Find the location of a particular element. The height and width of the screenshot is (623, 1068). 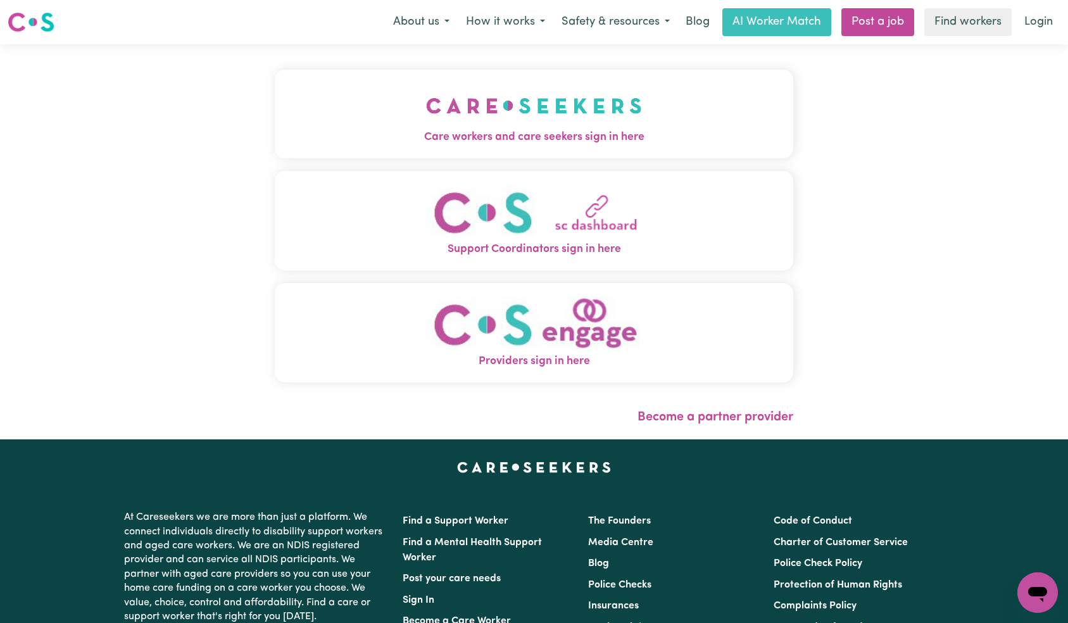

button: Care workers and care seekers sign in here is located at coordinates (534, 114).